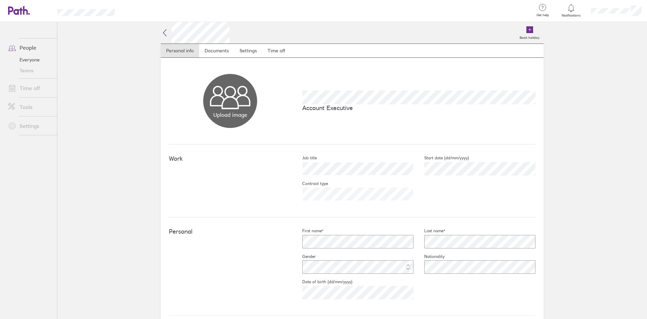  Describe the element at coordinates (30, 60) in the screenshot. I see `a: Everyone` at that location.